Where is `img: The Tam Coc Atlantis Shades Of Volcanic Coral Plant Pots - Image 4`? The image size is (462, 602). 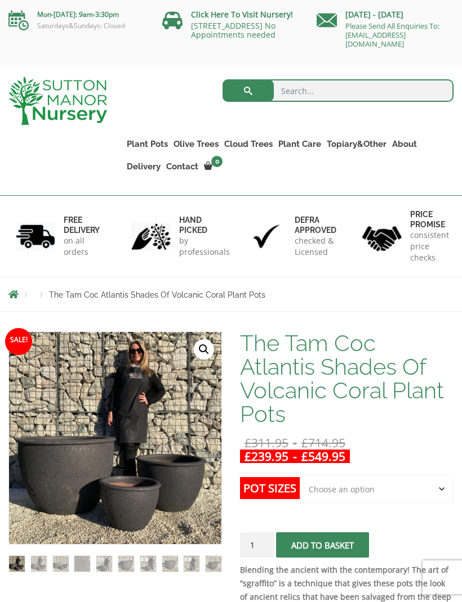
img: The Tam Coc Atlantis Shades Of Volcanic Coral Plant Pots - Image 4 is located at coordinates (82, 564).